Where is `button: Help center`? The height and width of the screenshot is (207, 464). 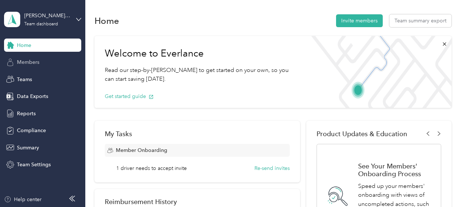
button: Help center is located at coordinates (23, 199).